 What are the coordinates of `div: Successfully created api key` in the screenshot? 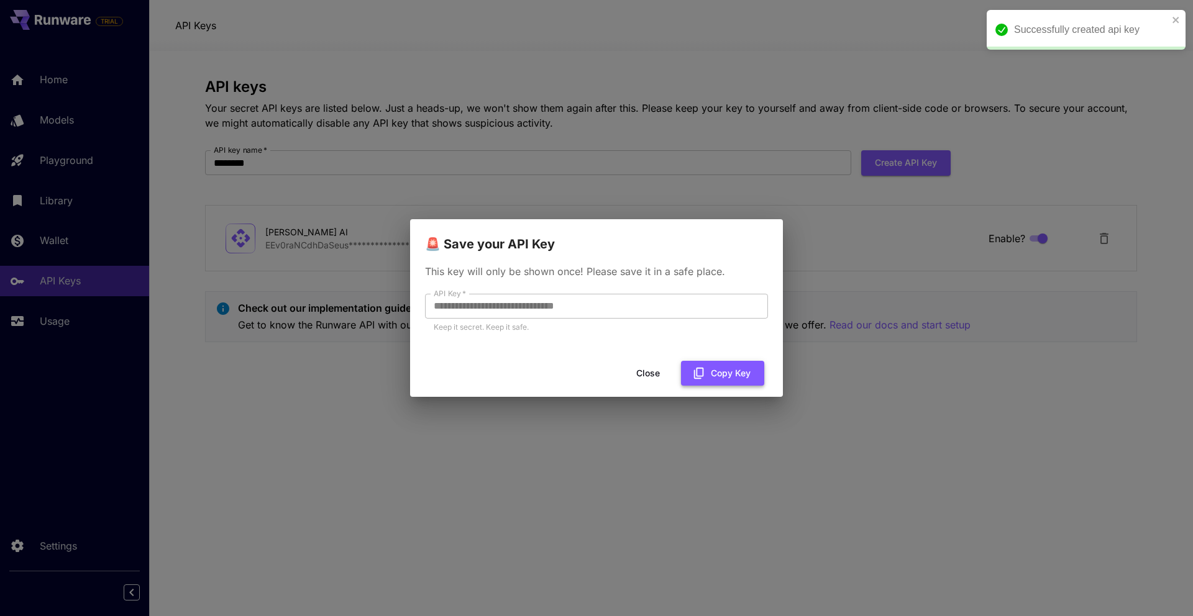 It's located at (1091, 30).